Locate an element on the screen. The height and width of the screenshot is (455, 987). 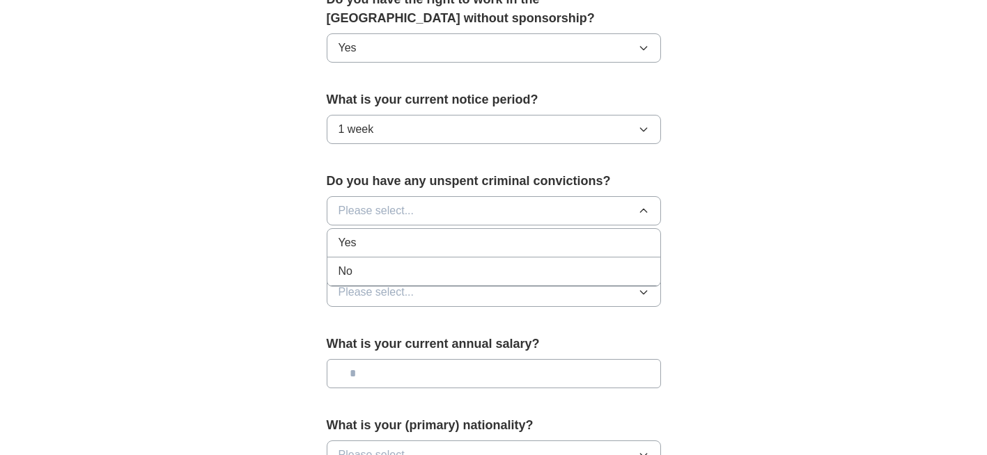
label: Do you have any unspent criminal convictions? is located at coordinates (494, 181).